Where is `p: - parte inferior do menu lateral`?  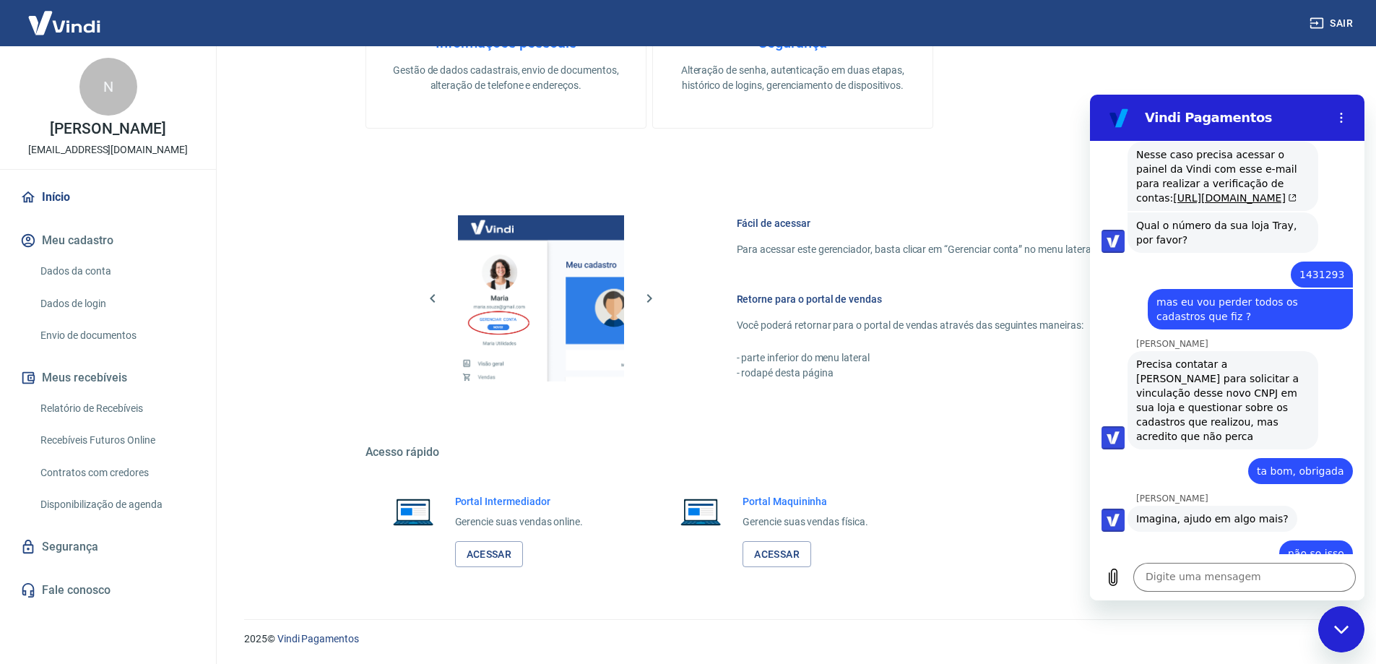
p: - parte inferior do menu lateral is located at coordinates (962, 358).